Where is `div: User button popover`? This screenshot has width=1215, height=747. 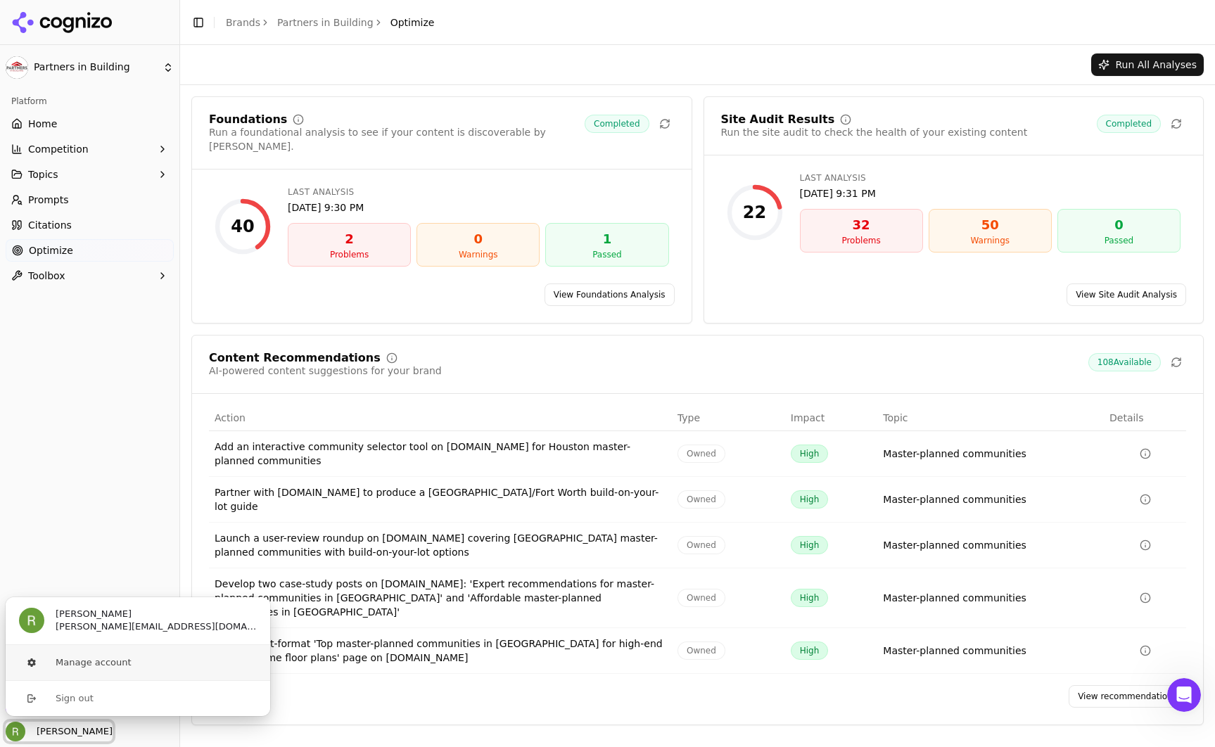
div: User button popover is located at coordinates (138, 657).